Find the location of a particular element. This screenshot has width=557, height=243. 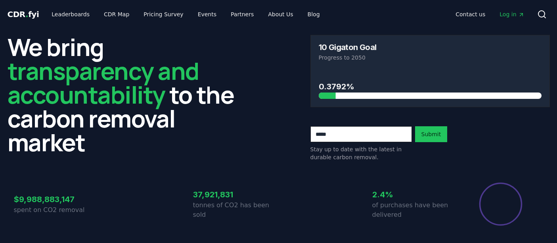

div: Percentage of sales delivered is located at coordinates (501, 204).